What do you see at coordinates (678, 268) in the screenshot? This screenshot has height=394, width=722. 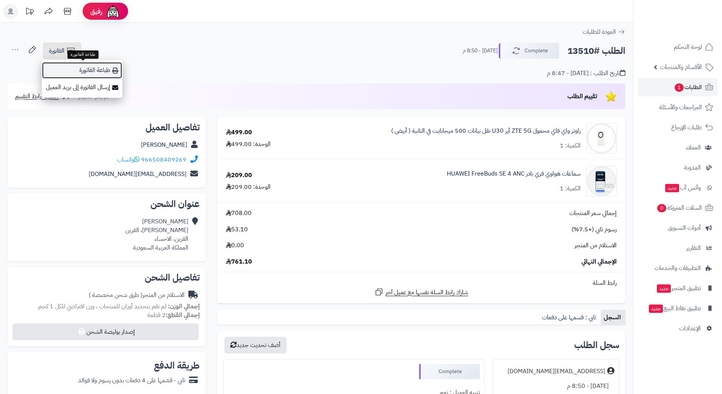 I see `a: التطبيقات والخدمات` at bounding box center [678, 268].